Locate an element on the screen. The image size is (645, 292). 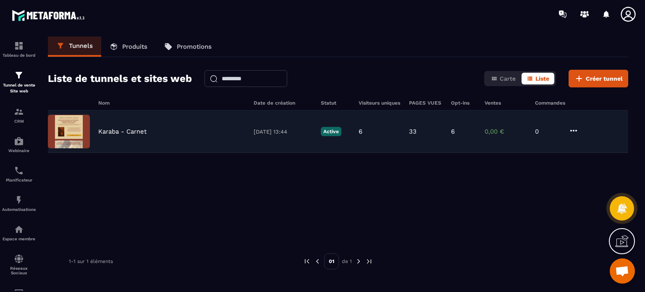
p: Planificateur is located at coordinates (19, 180).